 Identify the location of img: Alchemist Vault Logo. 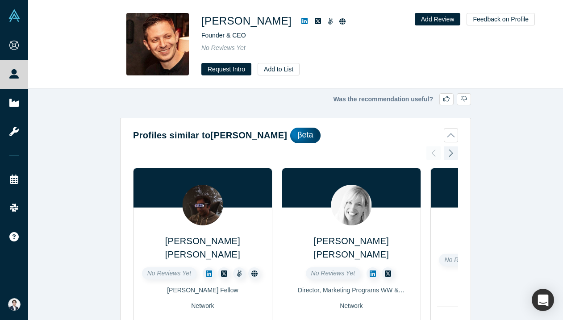
(14, 16).